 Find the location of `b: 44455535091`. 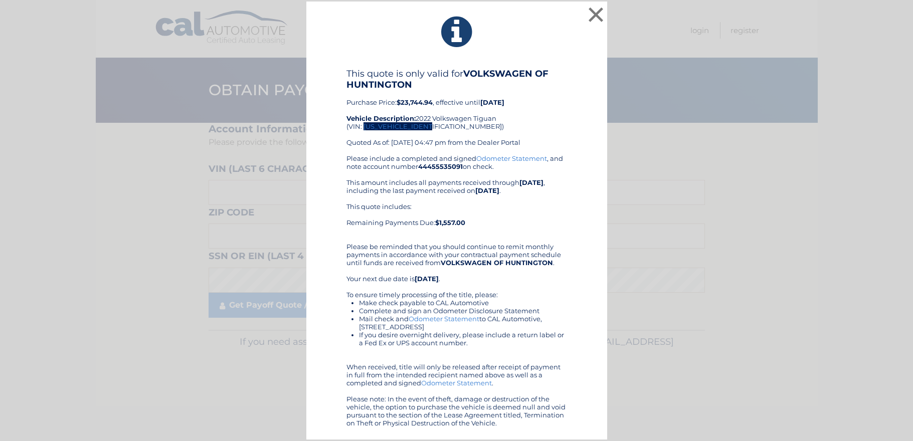

b: 44455535091 is located at coordinates (440, 167).